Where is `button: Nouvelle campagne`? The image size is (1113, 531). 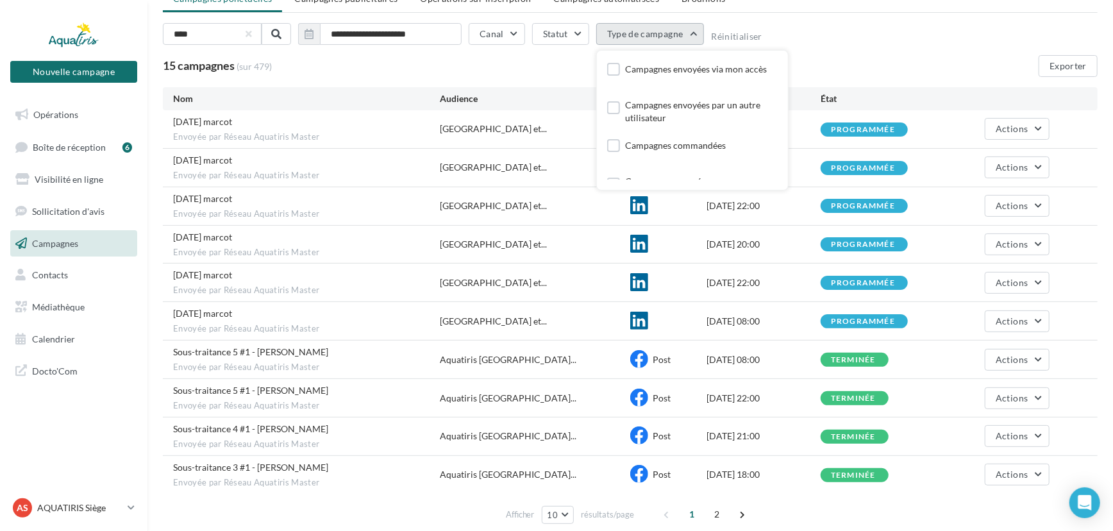
button: Nouvelle campagne is located at coordinates (74, 72).